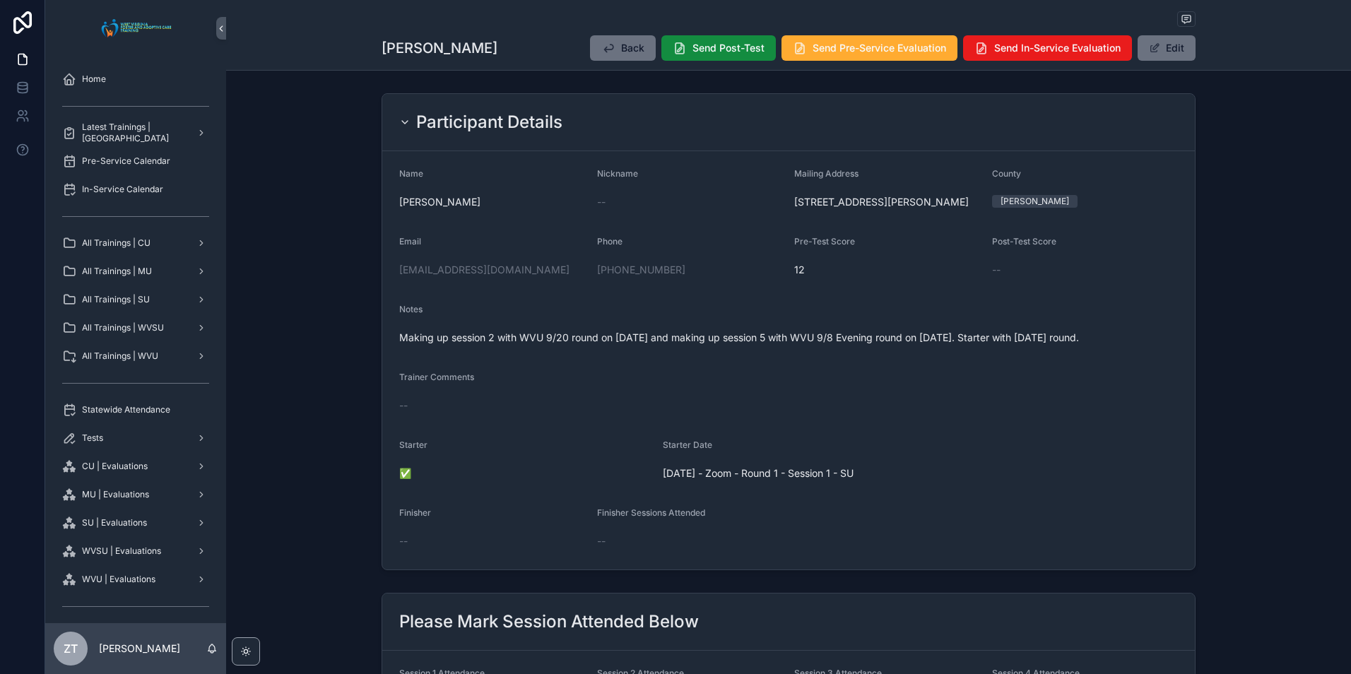 The image size is (1351, 674). I want to click on span: Post-Test Score, so click(1024, 241).